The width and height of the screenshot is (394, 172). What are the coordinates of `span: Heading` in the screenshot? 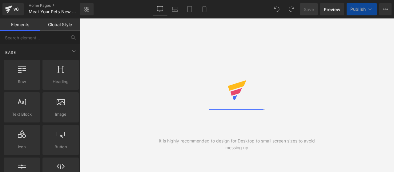 It's located at (61, 82).